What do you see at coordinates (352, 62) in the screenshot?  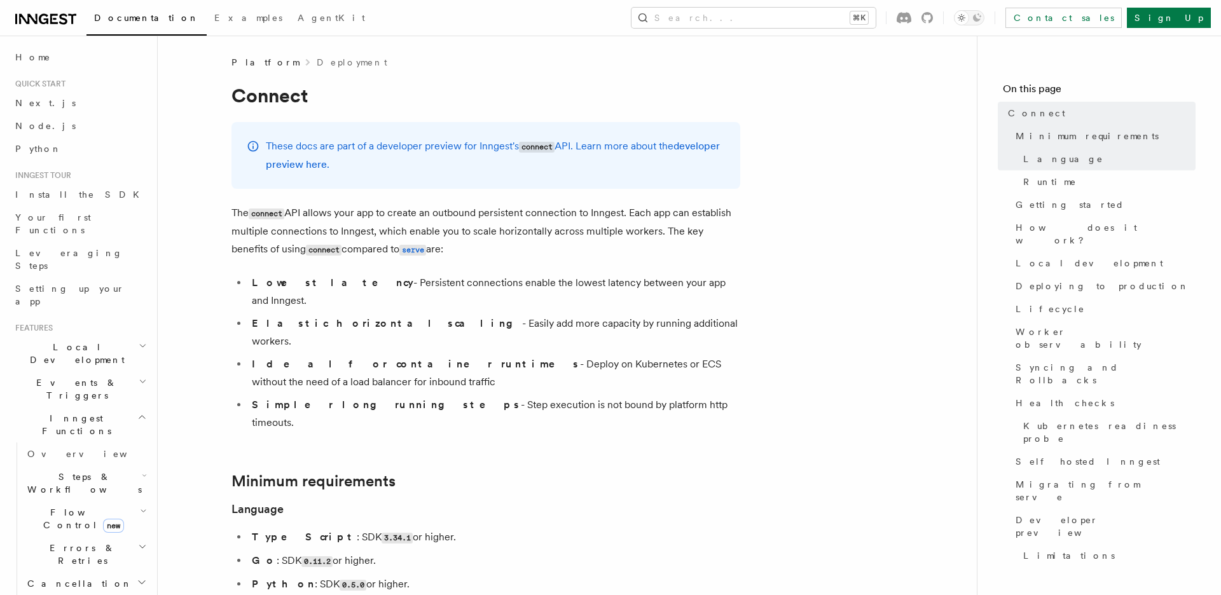 I see `a: Deployment` at bounding box center [352, 62].